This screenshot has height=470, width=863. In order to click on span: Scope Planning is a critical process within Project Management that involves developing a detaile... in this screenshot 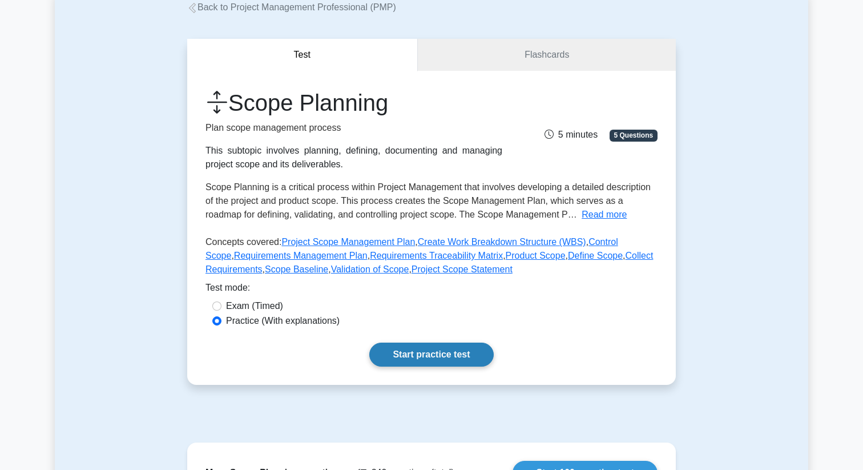, I will do `click(428, 200)`.